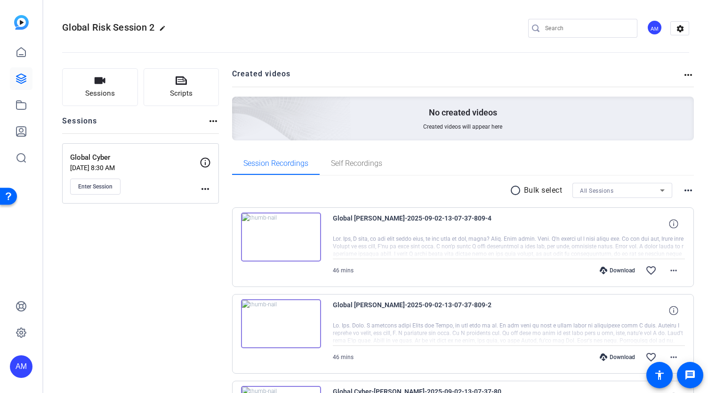 This screenshot has width=708, height=393. I want to click on img: blue-gradient.svg, so click(21, 22).